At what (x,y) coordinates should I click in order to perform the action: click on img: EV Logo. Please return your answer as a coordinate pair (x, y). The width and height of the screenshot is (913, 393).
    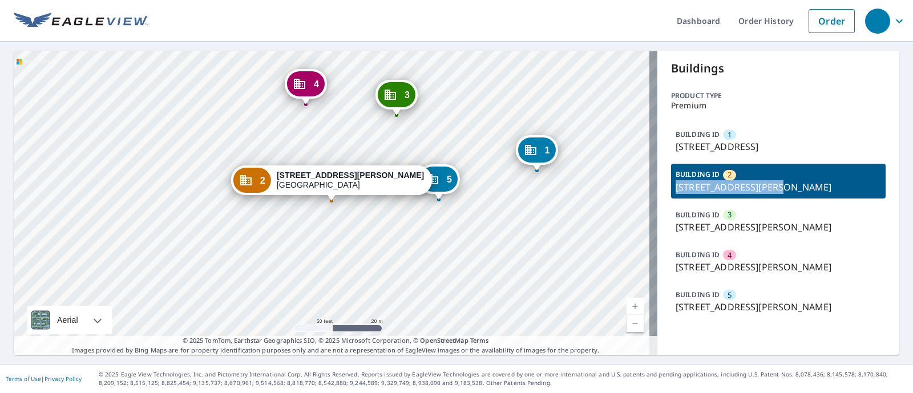
    Looking at the image, I should click on (81, 21).